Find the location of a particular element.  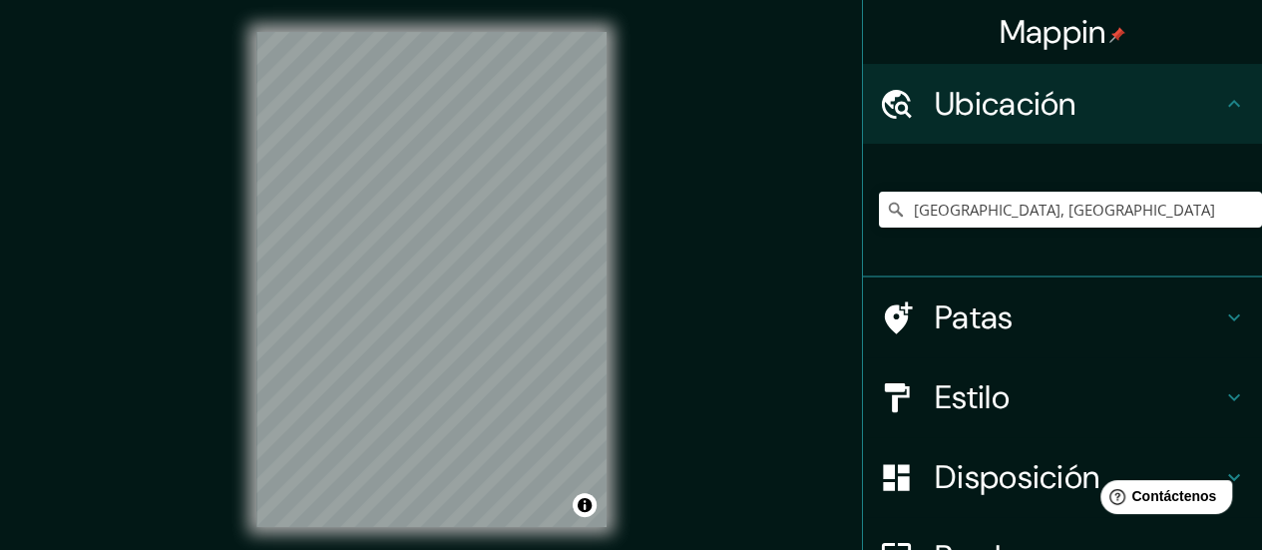

input: Elige tu ciudad o zona is located at coordinates (1071, 210).